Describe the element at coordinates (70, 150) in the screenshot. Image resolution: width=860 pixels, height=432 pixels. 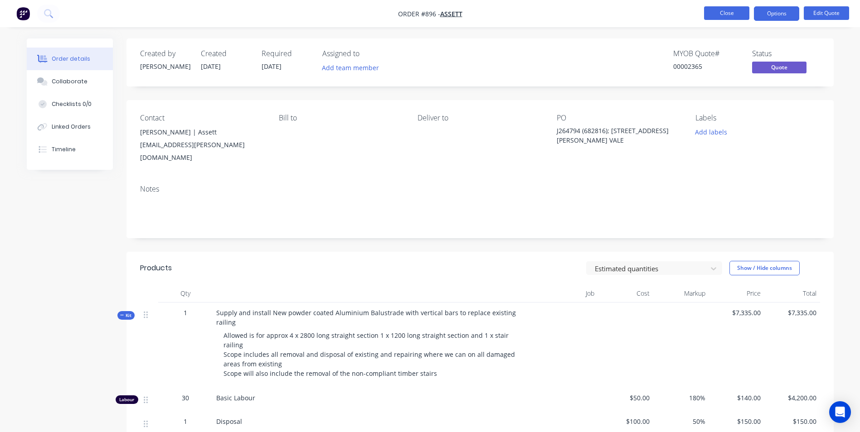
I see `button: Timeline` at that location.